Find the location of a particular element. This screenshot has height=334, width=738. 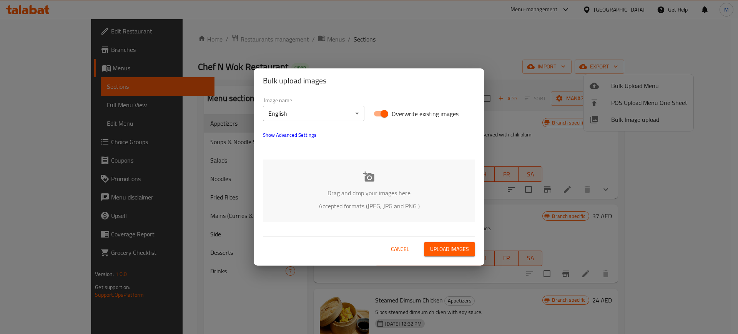

button: Upload images is located at coordinates (450, 249).